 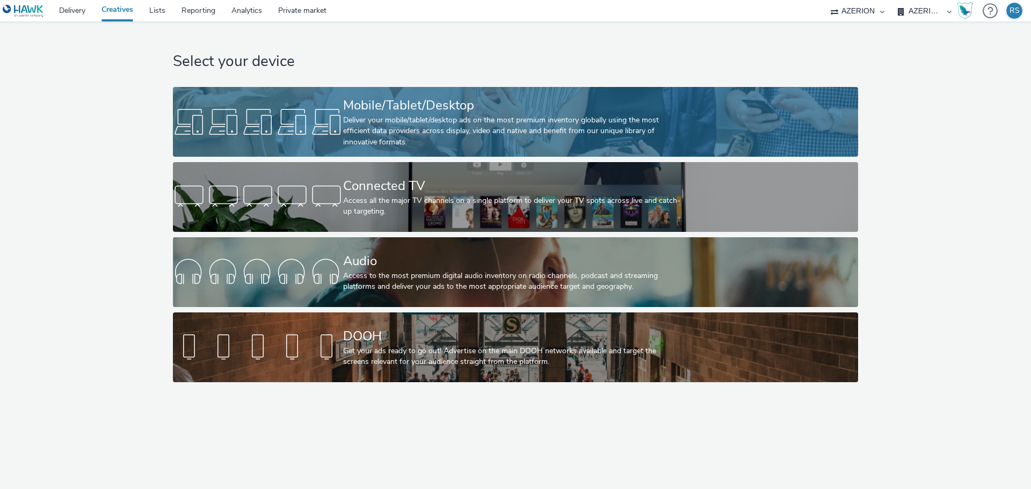 What do you see at coordinates (23, 11) in the screenshot?
I see `img: undefined Logo` at bounding box center [23, 11].